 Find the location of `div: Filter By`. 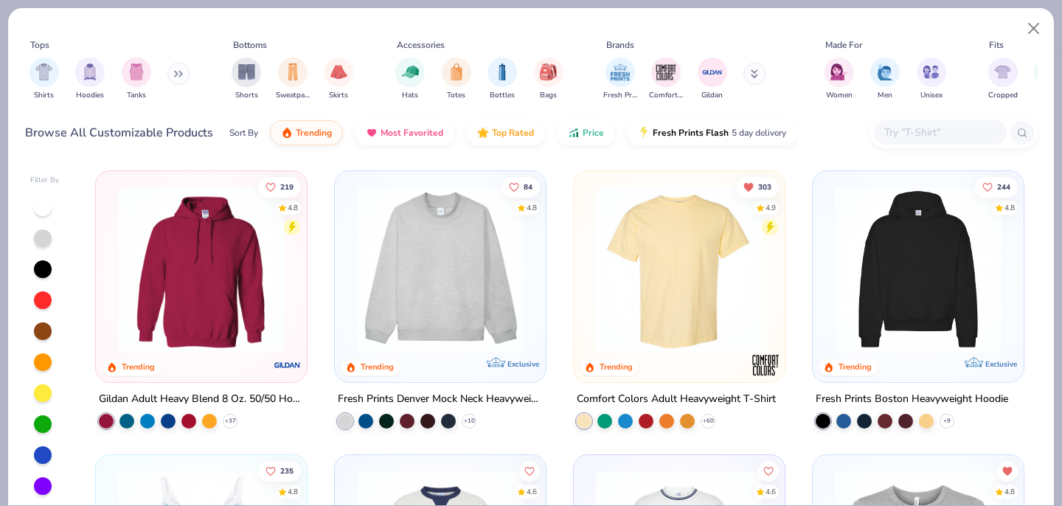

div: Filter By is located at coordinates (45, 180).